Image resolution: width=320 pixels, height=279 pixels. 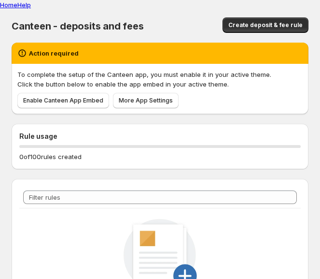 I want to click on a: Help, so click(x=24, y=5).